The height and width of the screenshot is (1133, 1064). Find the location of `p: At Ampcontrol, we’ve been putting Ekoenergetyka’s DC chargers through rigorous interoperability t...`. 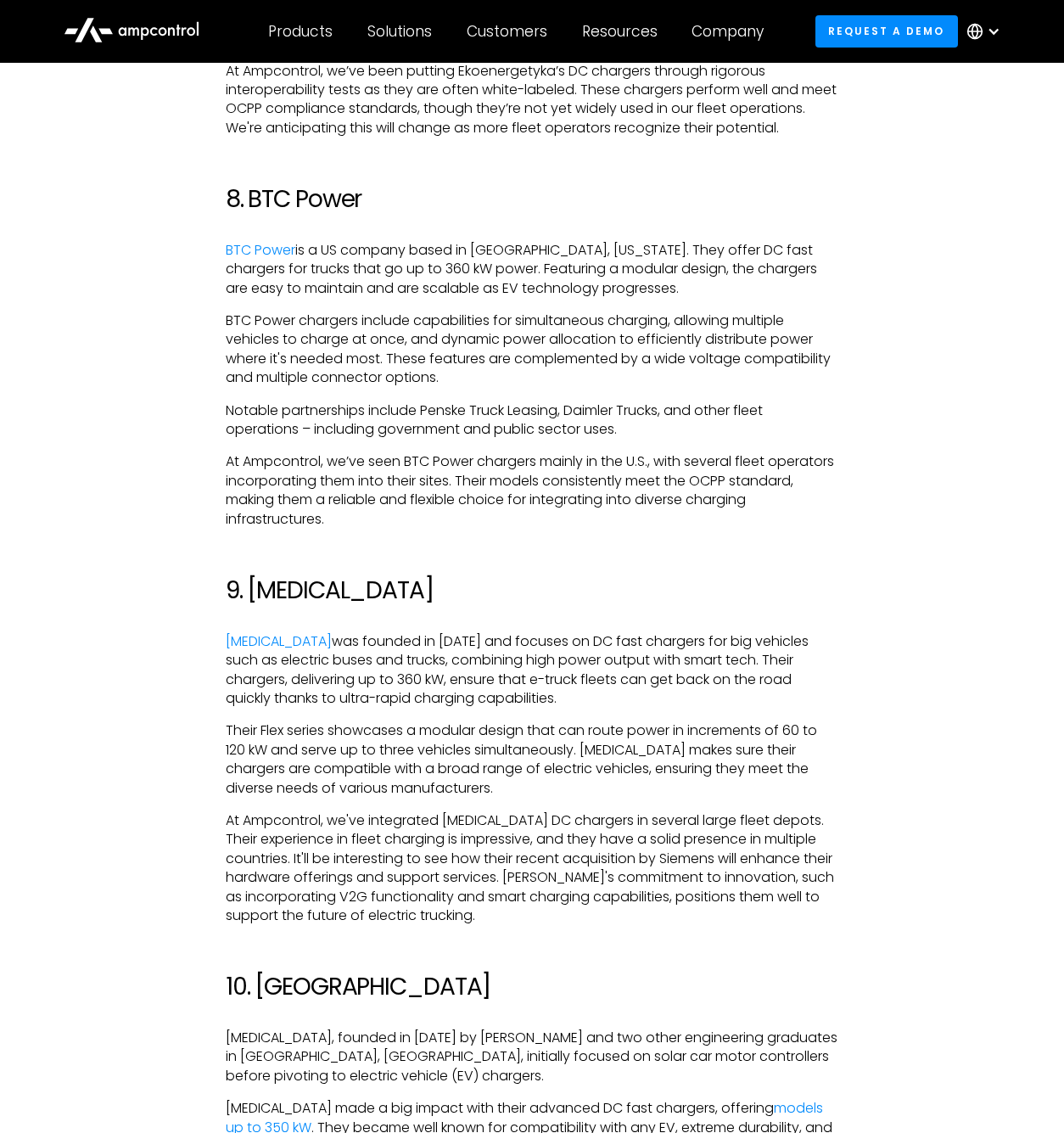

p: At Ampcontrol, we’ve been putting Ekoenergetyka’s DC chargers through rigorous interoperability t... is located at coordinates (532, 100).